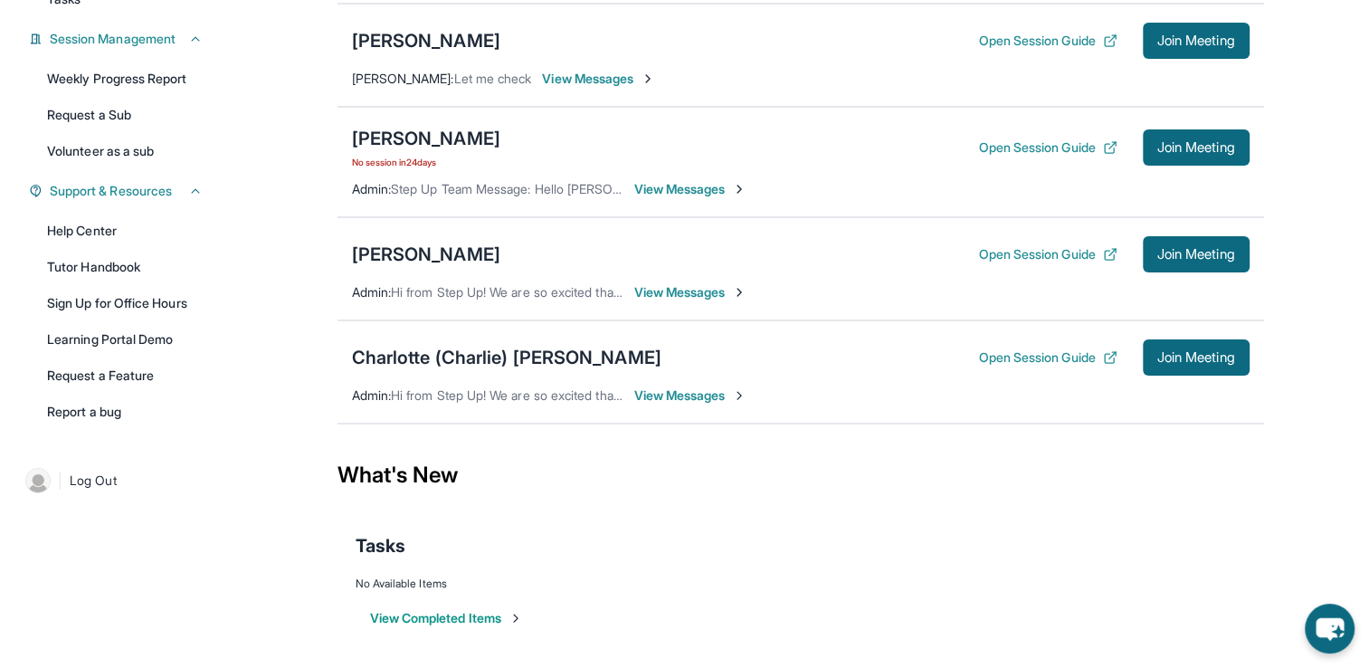  I want to click on button: Support & Resources, so click(122, 191).